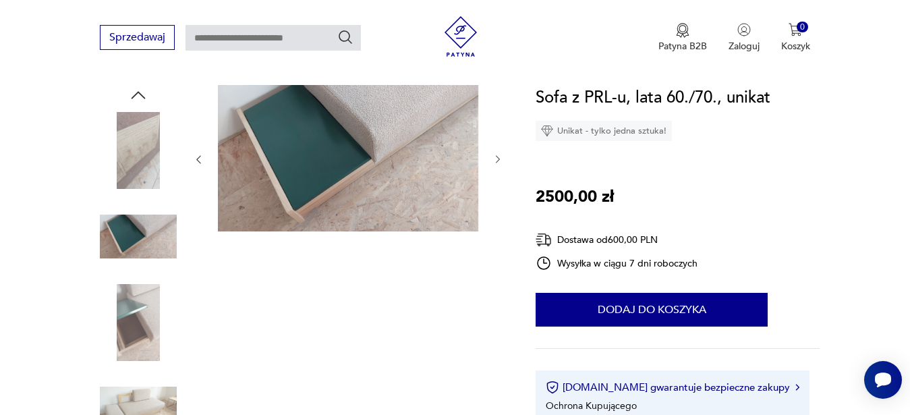 The height and width of the screenshot is (415, 910). I want to click on img: Ikona medalu, so click(683, 30).